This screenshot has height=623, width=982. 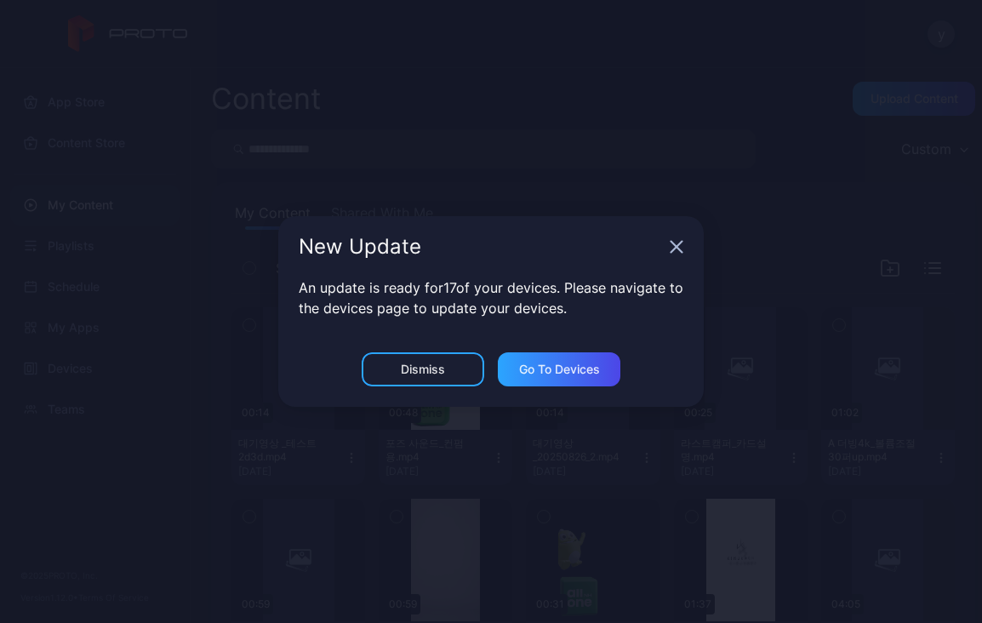 What do you see at coordinates (491, 298) in the screenshot?
I see `p: An update is ready for 17 of your devices. Please navigate to the devices page to update your dev...` at bounding box center [491, 298].